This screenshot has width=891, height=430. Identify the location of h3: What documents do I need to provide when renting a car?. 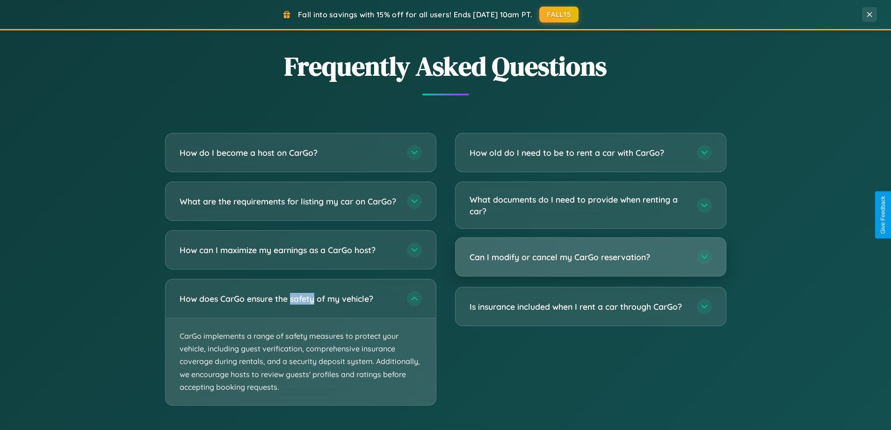
(579, 205).